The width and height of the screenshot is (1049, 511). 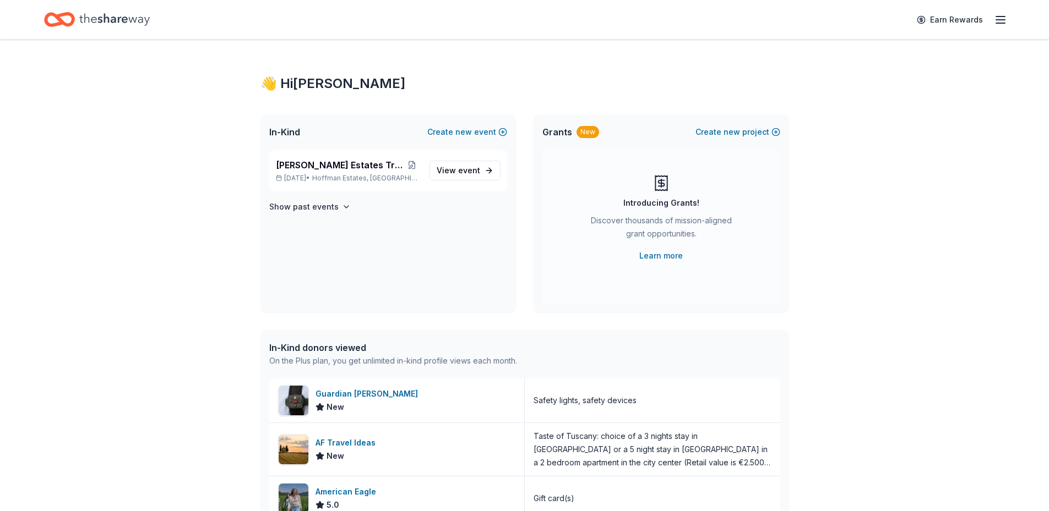 I want to click on div: Safety lights, safety devices, so click(x=585, y=401).